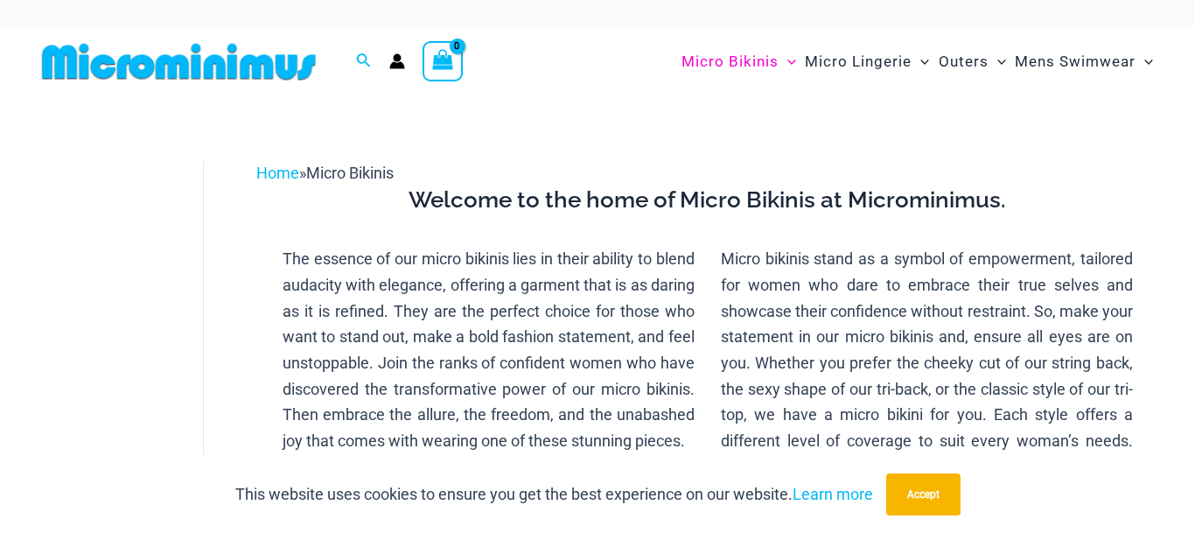  What do you see at coordinates (917, 61) in the screenshot?
I see `nav: Site Navigation` at bounding box center [917, 61].